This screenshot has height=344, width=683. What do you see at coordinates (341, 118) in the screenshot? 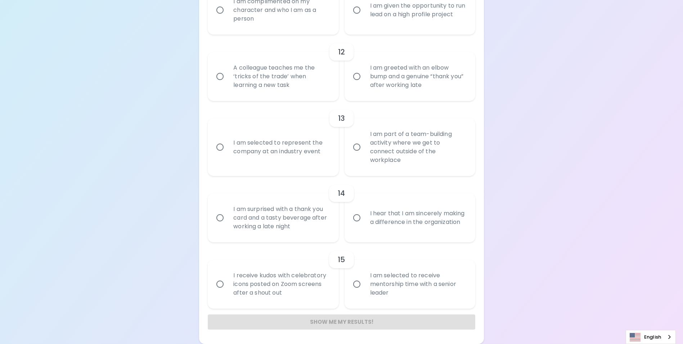
I see `h6: 13` at bounding box center [341, 118].